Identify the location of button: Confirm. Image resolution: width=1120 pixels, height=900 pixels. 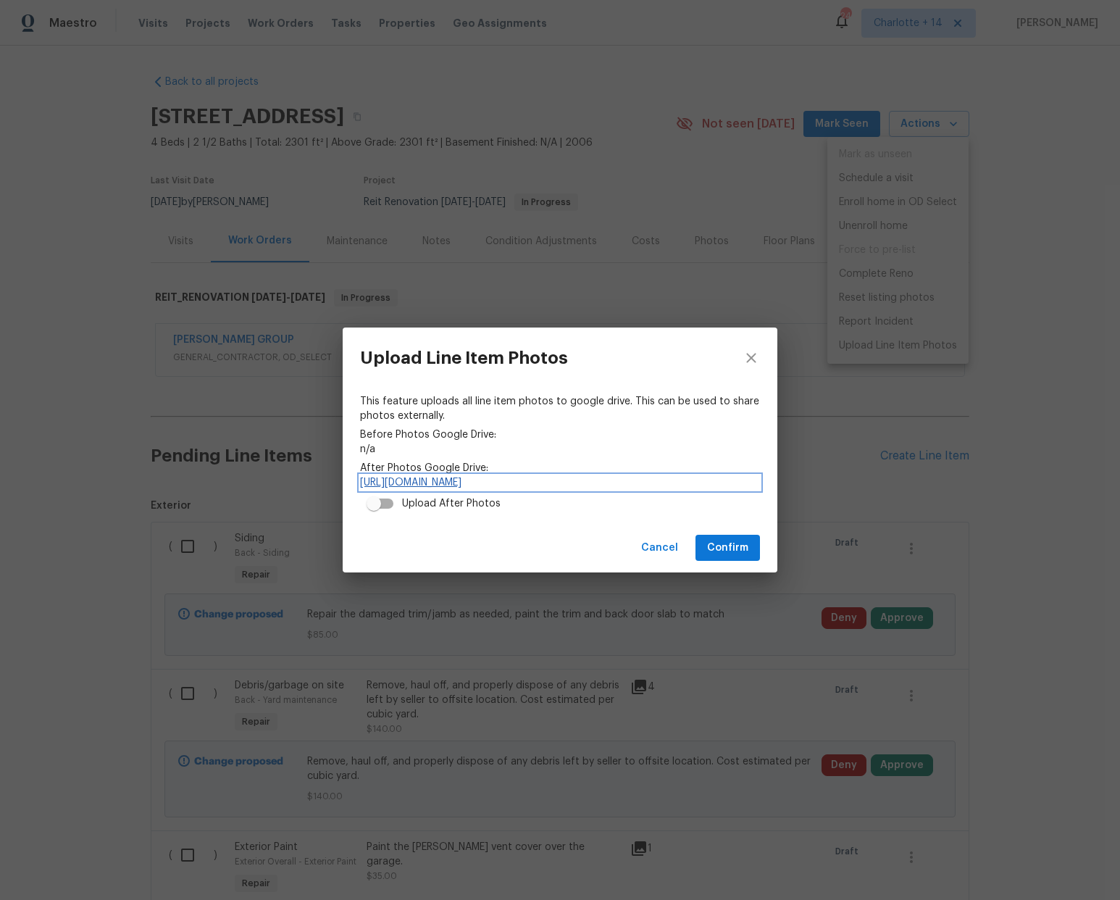
(728, 548).